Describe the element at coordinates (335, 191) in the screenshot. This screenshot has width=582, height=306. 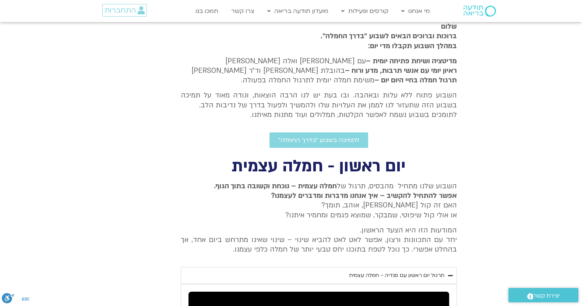
I see `strong: חמלה עצמית – נוכחת וקשובה בתוך הגוף. אפשר להתחיל להקשיב – איך אנחנו מדברות ומדברים לעצמנו?` at that location.